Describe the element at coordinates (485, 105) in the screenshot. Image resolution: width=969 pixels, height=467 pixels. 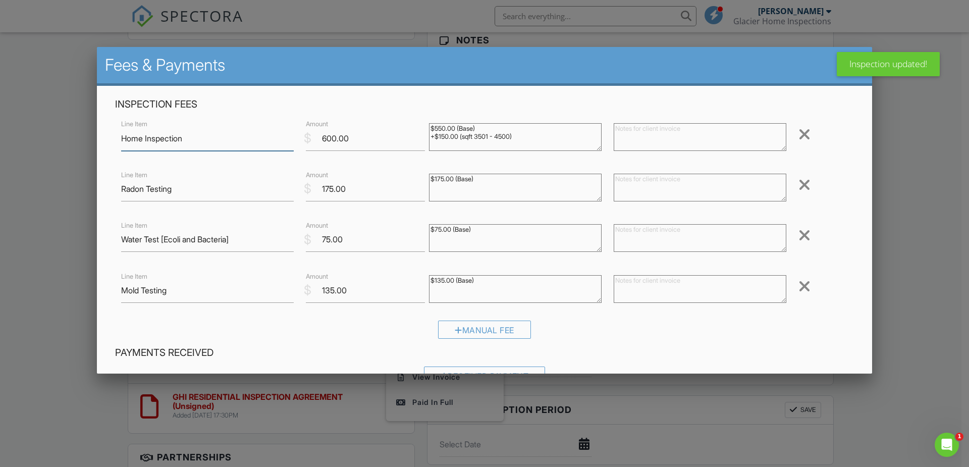
I see `h4: Inspection Fees` at that location.